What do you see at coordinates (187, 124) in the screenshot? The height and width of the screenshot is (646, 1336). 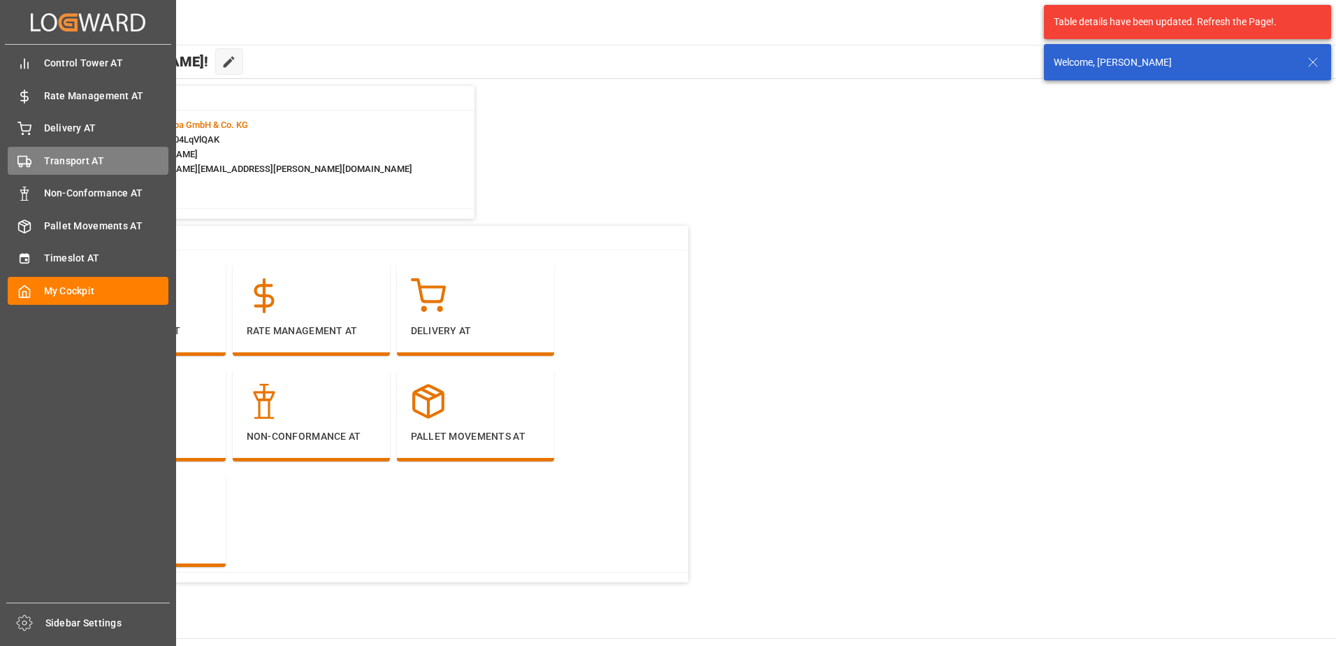 I see `span: Melitta Europa GmbH & Co. KG` at bounding box center [187, 124].